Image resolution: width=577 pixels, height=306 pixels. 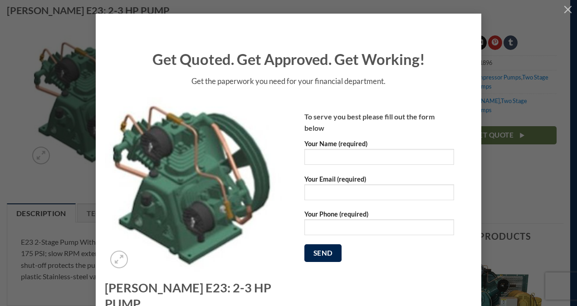 What do you see at coordinates (119, 259) in the screenshot?
I see `a: Zoom` at bounding box center [119, 259].